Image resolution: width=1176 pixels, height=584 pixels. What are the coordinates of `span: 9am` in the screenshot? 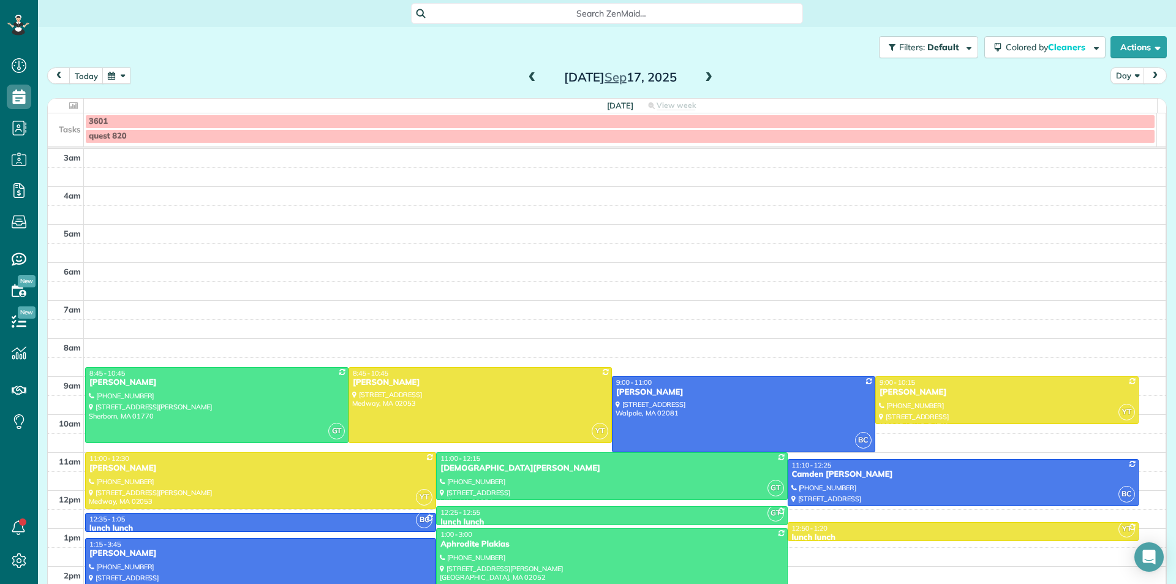 It's located at (72, 385).